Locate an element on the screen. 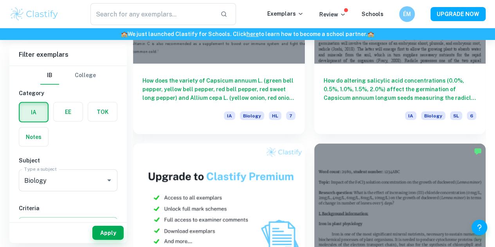 The image size is (495, 247). a: Schools is located at coordinates (373, 14).